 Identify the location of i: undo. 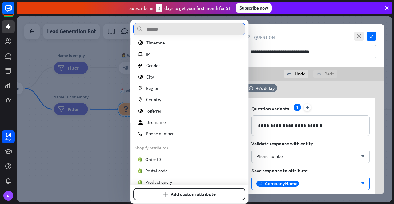
(289, 74).